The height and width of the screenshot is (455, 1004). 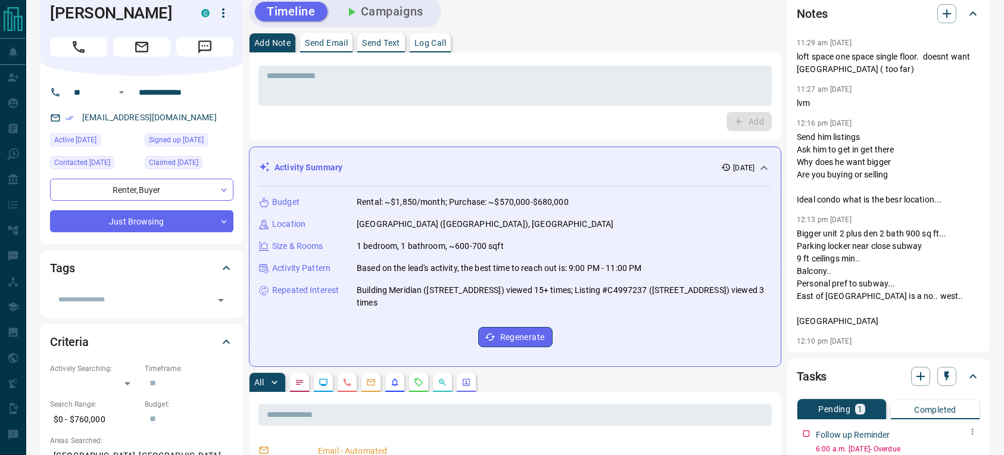 I want to click on p: 1 bedroom, 1 bathroom, ~600-700 sqft, so click(x=430, y=246).